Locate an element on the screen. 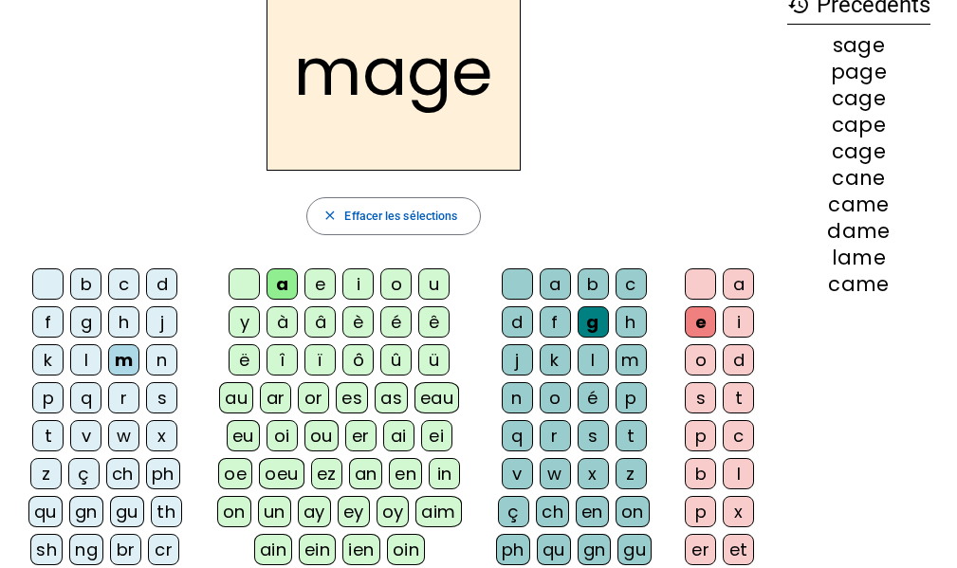 The image size is (957, 568). div: or is located at coordinates (313, 397).